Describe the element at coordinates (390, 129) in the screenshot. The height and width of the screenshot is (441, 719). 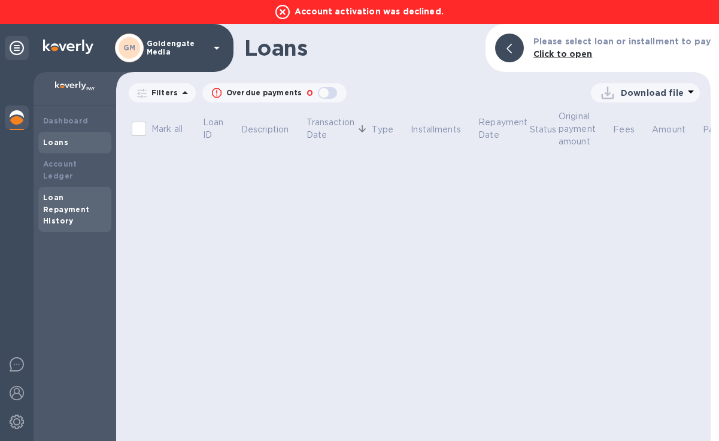
I see `span: Type` at that location.